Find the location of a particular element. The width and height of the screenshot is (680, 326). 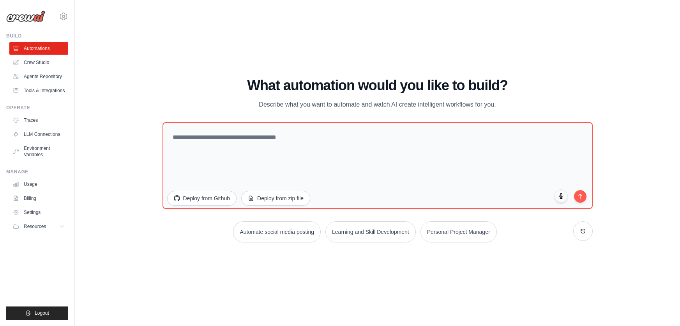

a: Settings is located at coordinates (39, 212).